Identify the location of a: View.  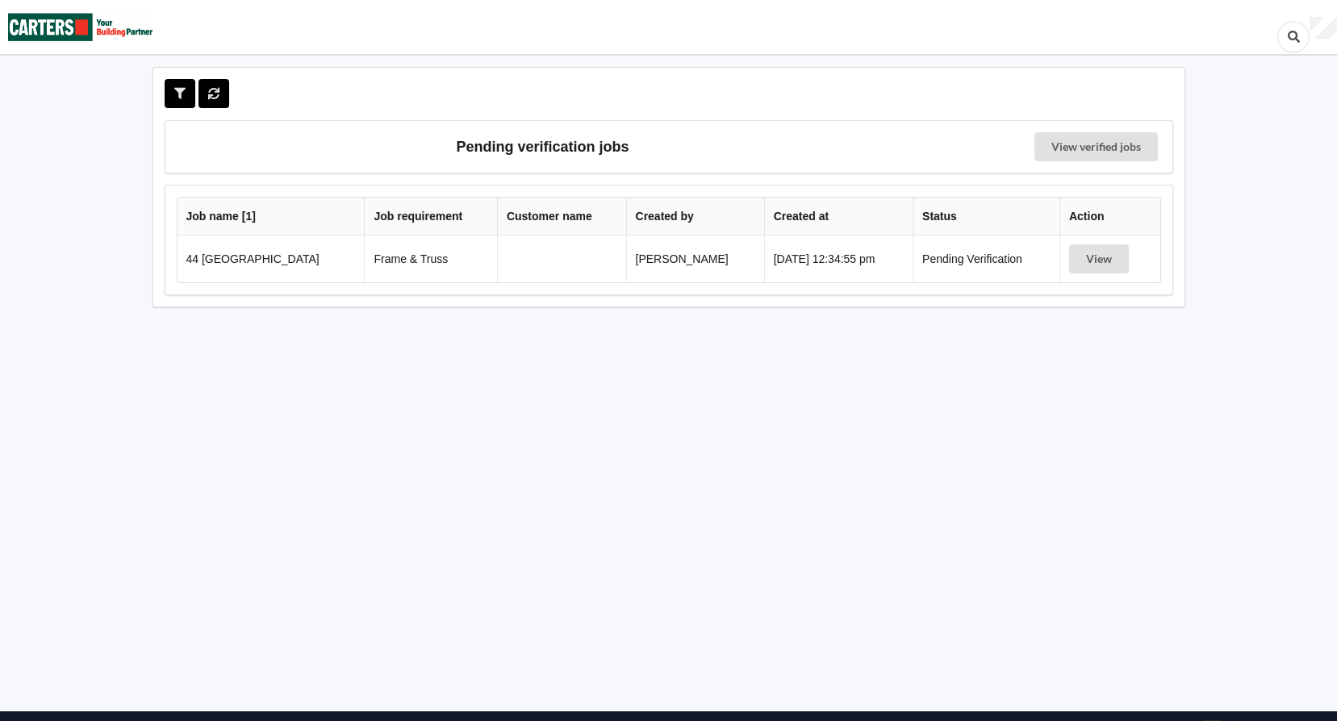
(1101, 259).